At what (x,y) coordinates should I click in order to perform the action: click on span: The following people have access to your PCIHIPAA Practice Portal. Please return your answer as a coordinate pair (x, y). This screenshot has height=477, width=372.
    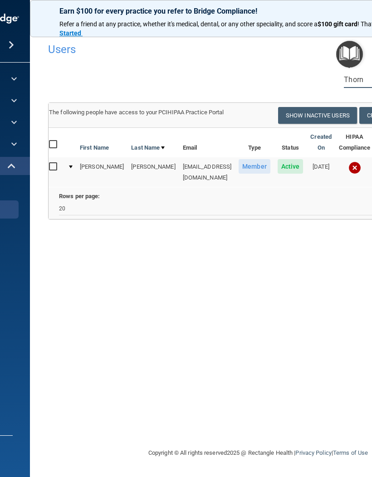
    Looking at the image, I should click on (137, 112).